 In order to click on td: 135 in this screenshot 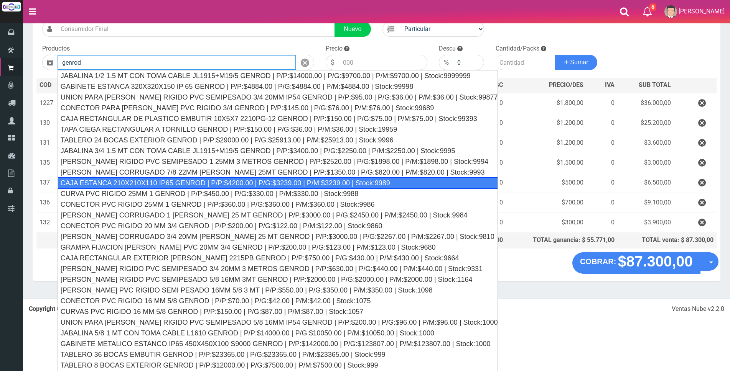, I will do `click(49, 163)`.